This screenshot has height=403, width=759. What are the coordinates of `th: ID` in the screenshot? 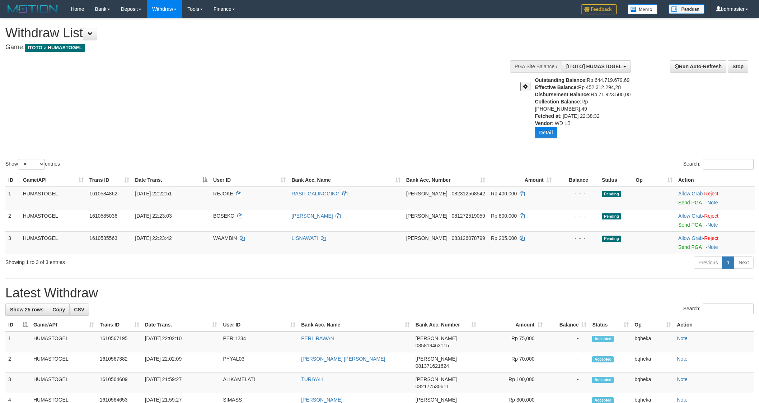 It's located at (13, 180).